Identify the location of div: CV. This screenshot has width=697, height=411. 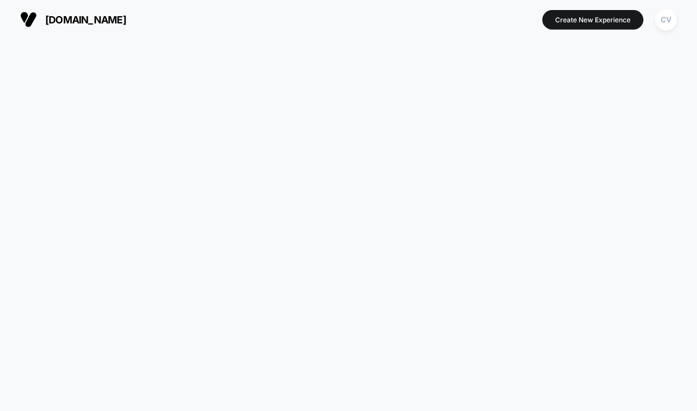
(665, 20).